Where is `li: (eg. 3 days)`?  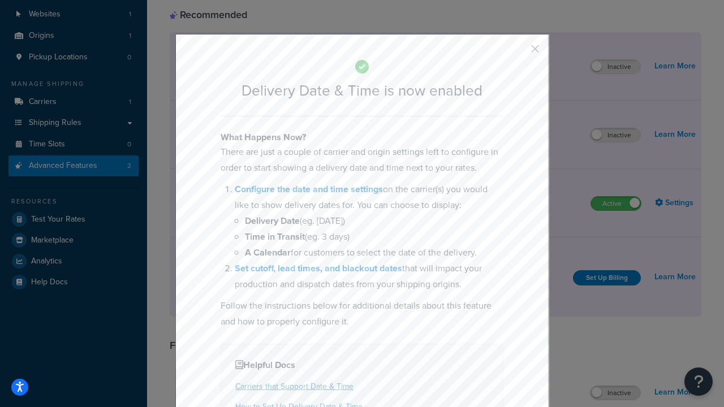 li: (eg. 3 days) is located at coordinates (374, 237).